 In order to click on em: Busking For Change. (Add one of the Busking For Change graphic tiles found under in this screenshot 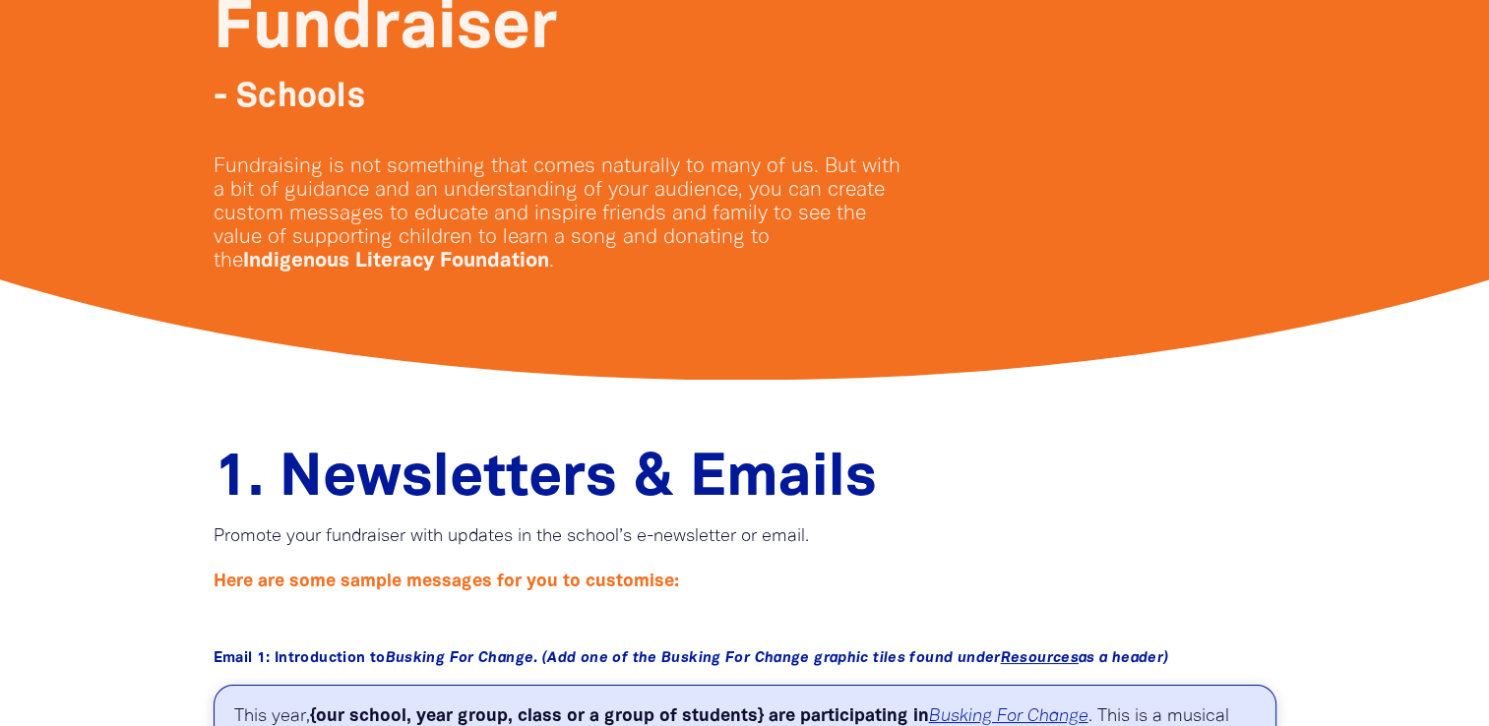, I will do `click(693, 659)`.